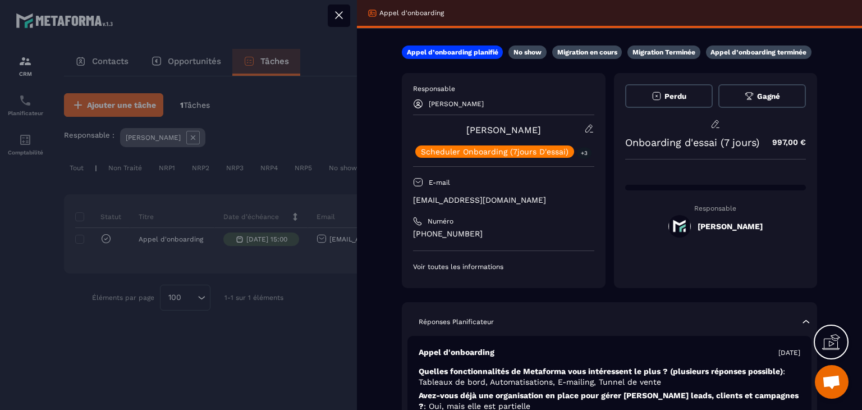 Image resolution: width=862 pixels, height=410 pixels. I want to click on button: Gagné, so click(762, 96).